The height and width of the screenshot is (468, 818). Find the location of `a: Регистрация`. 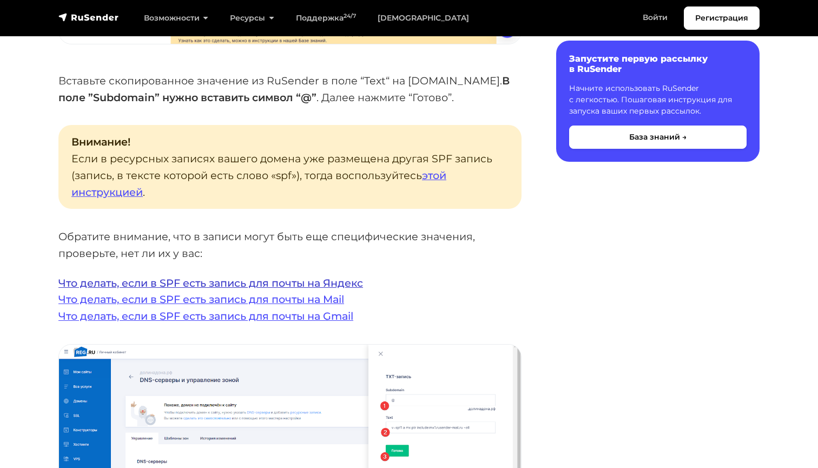

a: Регистрация is located at coordinates (722, 18).